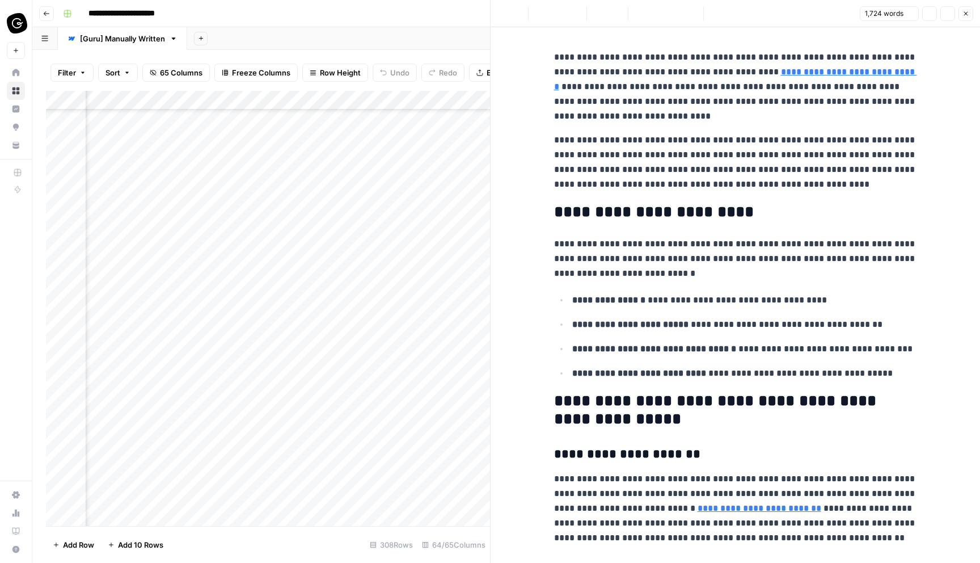 The width and height of the screenshot is (980, 563). Describe the element at coordinates (335, 73) in the screenshot. I see `button: Row Height` at that location.